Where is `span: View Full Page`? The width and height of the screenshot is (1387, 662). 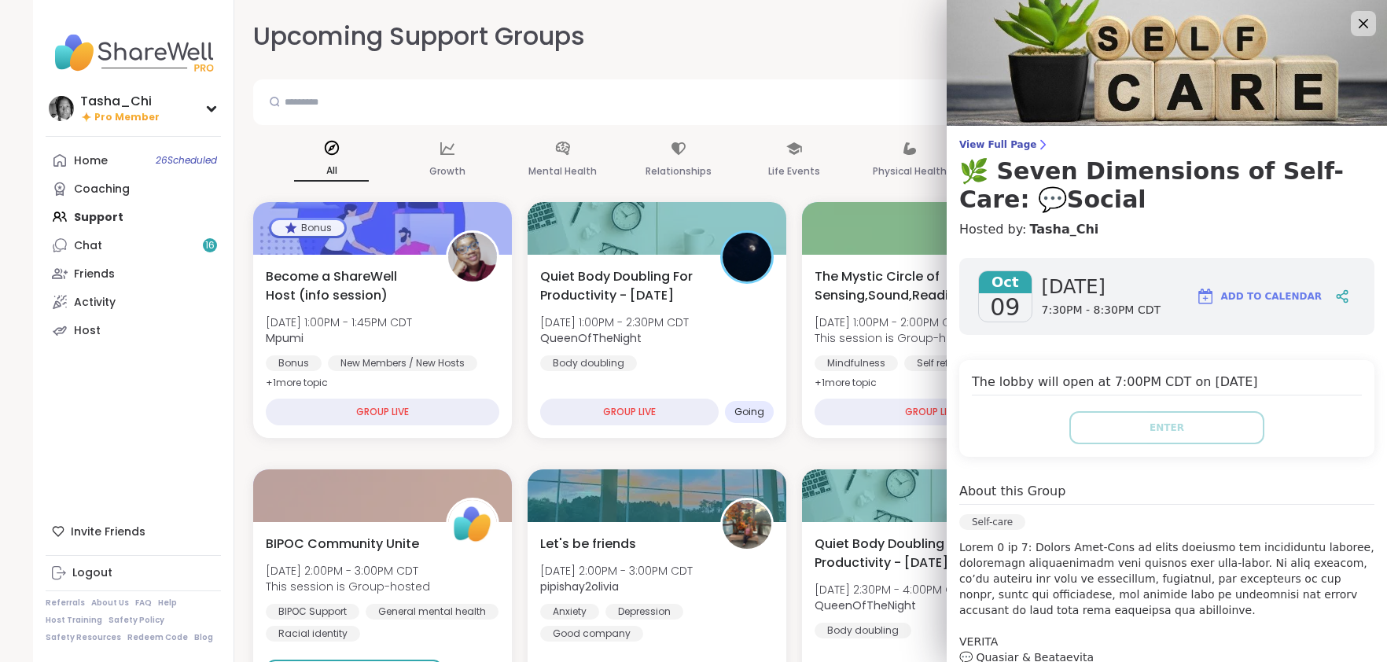
span: View Full Page is located at coordinates (1167, 145).